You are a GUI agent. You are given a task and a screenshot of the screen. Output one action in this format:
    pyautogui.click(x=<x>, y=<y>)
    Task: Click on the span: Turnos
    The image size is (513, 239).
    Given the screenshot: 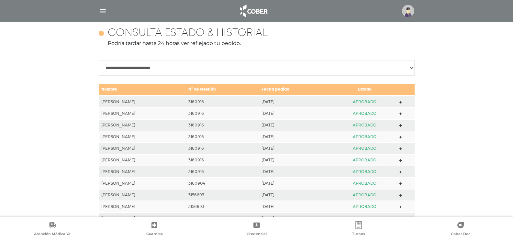 What is the action you would take?
    pyautogui.click(x=358, y=235)
    